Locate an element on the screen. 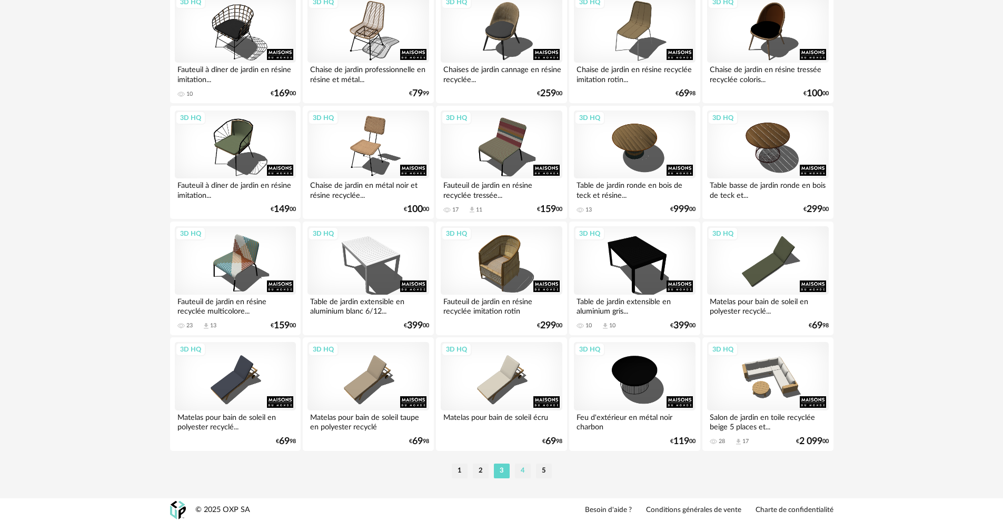 The height and width of the screenshot is (522, 1003). a: 3D HQ Fauteuil à dîner de jardin en résine imitation... €14900 is located at coordinates (235, 163).